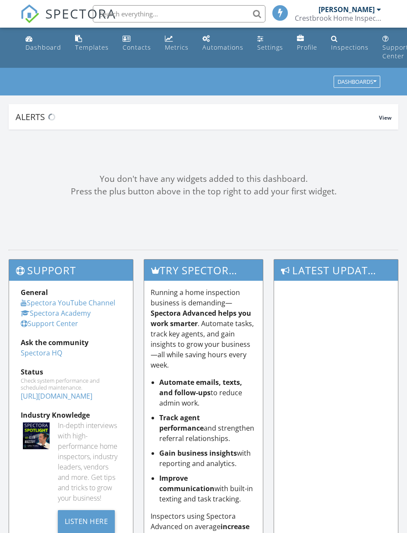  I want to click on div: Dashboard, so click(43, 47).